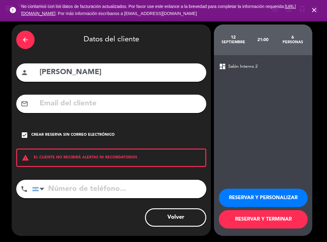 Image resolution: width=327 pixels, height=242 pixels. What do you see at coordinates (243, 66) in the screenshot?
I see `span: Salón Interno 2` at bounding box center [243, 66].